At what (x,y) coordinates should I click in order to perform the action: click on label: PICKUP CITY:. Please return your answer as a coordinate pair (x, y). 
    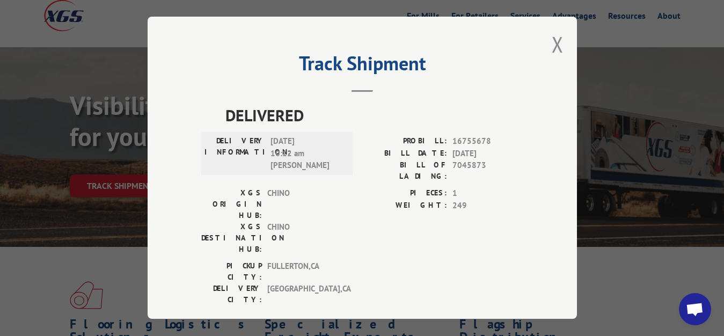
    Looking at the image, I should click on (231, 272).